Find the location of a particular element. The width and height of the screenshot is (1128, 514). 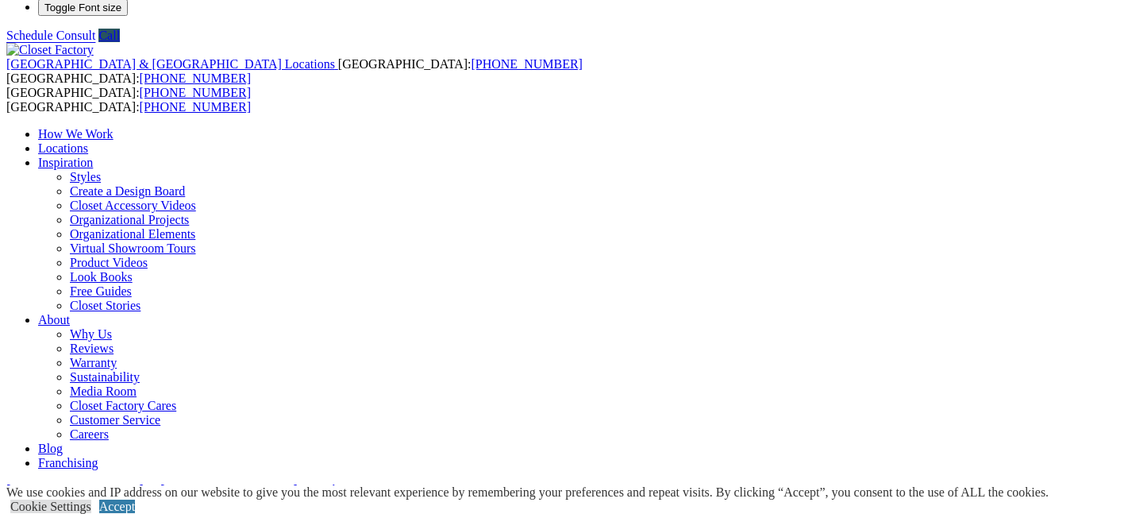

a: Cookie Settings is located at coordinates (51, 506).